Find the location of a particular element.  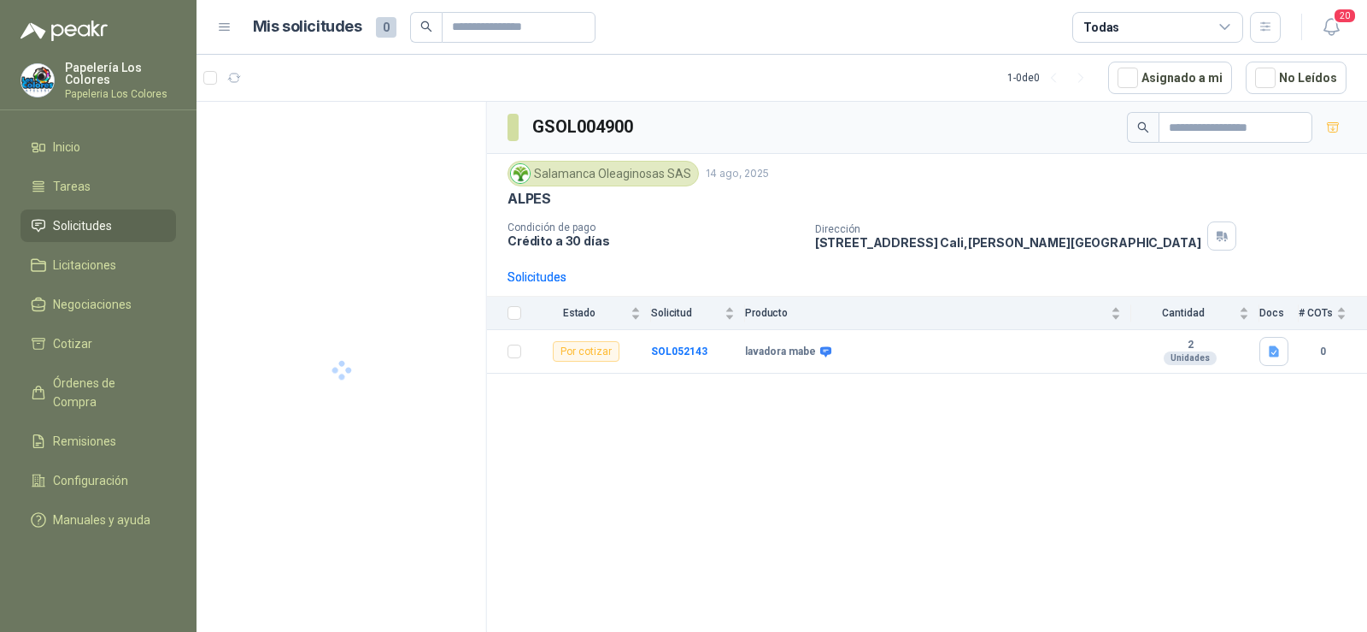

span: Solicitud is located at coordinates (686, 313).